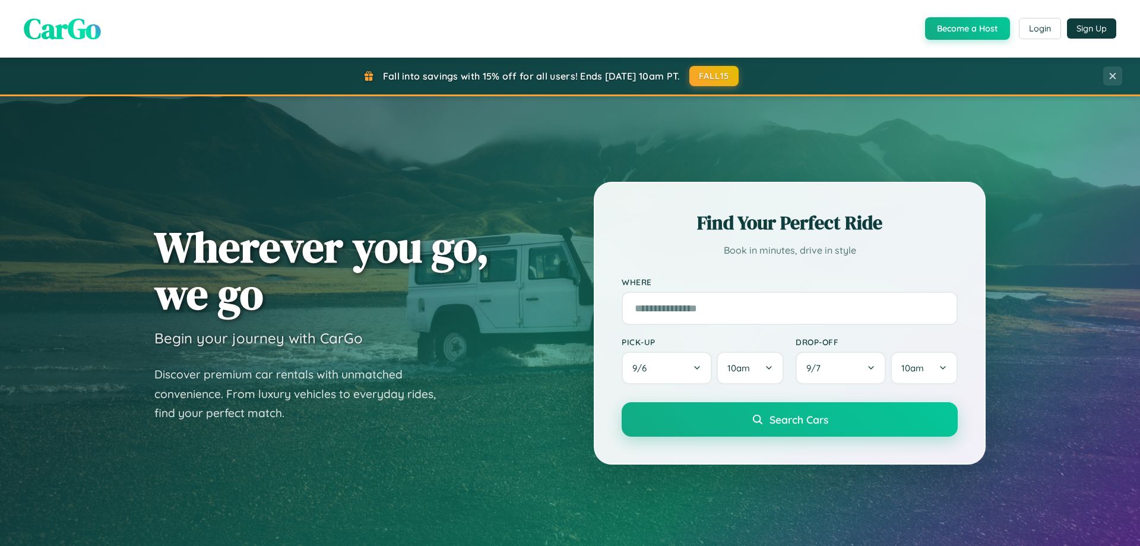 The width and height of the screenshot is (1140, 546). What do you see at coordinates (322, 270) in the screenshot?
I see `h1: Wherever you go, we go` at bounding box center [322, 270].